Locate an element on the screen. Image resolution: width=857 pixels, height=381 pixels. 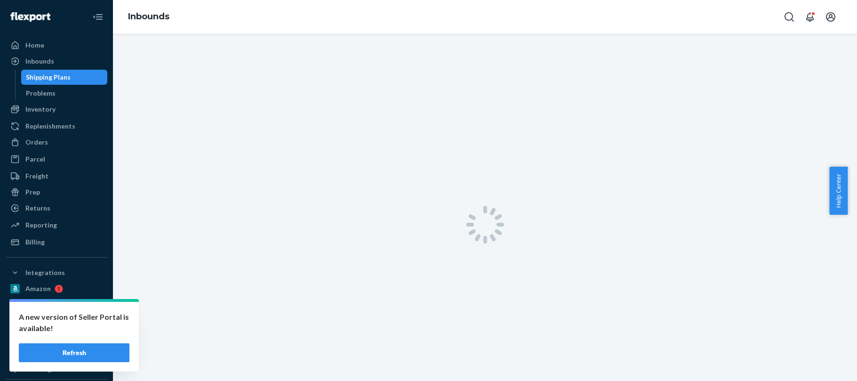
a: Billing is located at coordinates (56, 242).